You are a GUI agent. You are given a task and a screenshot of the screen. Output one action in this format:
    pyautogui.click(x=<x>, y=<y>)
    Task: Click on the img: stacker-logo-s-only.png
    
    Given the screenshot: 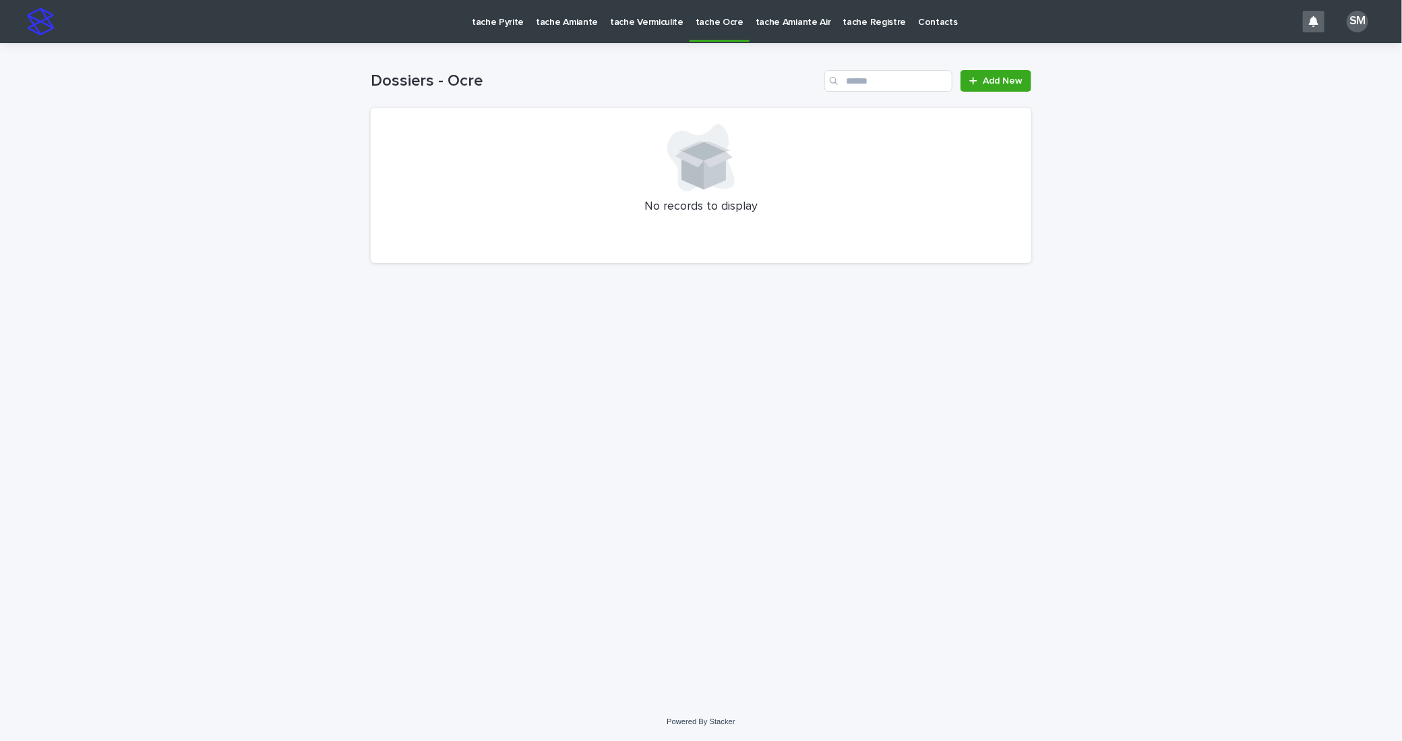 What is the action you would take?
    pyautogui.click(x=40, y=22)
    